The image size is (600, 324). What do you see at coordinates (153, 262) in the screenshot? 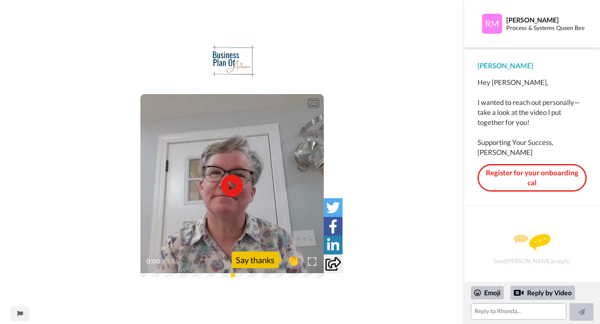
I see `span: 0:00` at bounding box center [153, 262].